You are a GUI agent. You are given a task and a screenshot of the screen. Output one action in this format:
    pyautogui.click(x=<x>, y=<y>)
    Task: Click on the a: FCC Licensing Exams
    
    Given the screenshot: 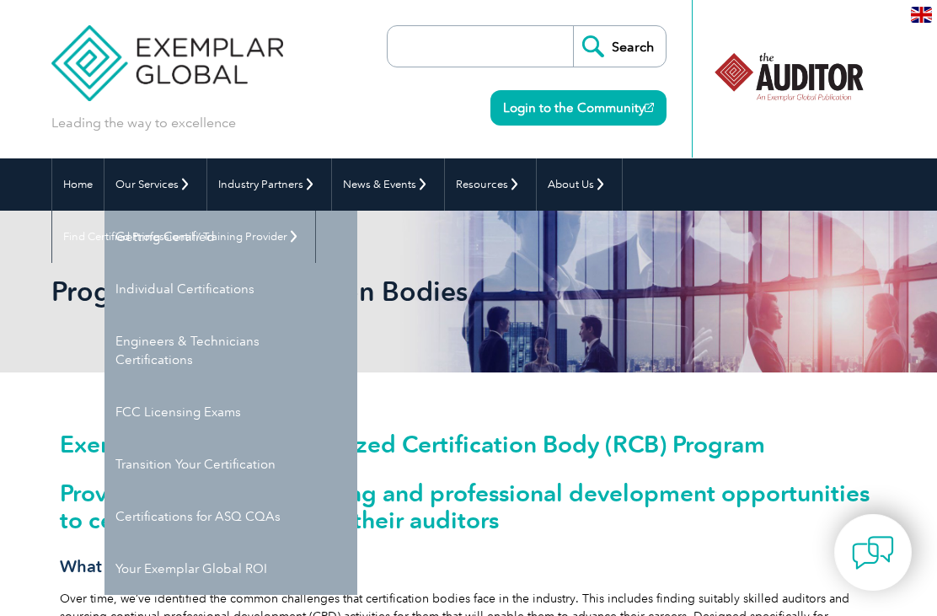 What is the action you would take?
    pyautogui.click(x=231, y=412)
    